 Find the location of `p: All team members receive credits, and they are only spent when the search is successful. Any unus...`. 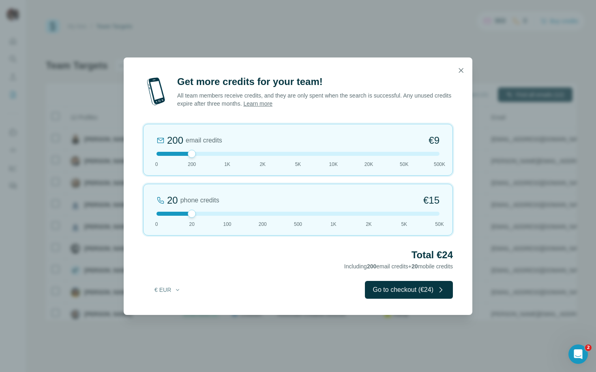

p: All team members receive credits, and they are only spent when the search is successful. Any unus... is located at coordinates (315, 100).